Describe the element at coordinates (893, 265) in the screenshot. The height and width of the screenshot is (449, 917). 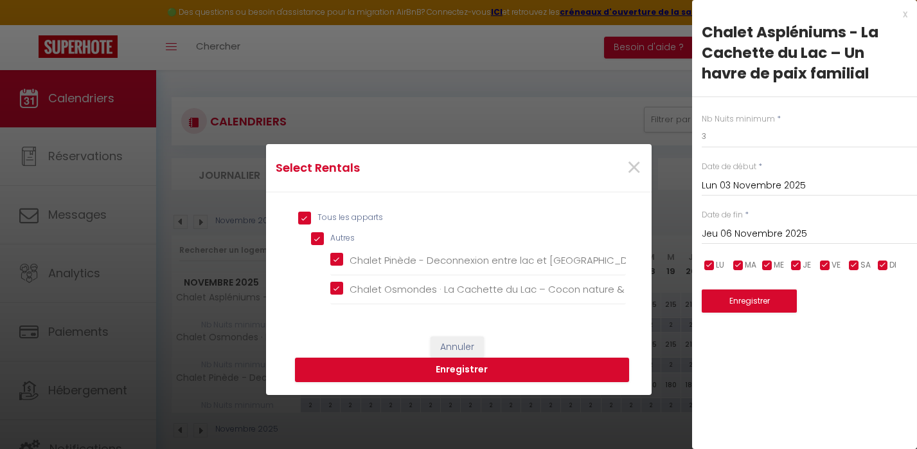
I see `span: DI` at that location.